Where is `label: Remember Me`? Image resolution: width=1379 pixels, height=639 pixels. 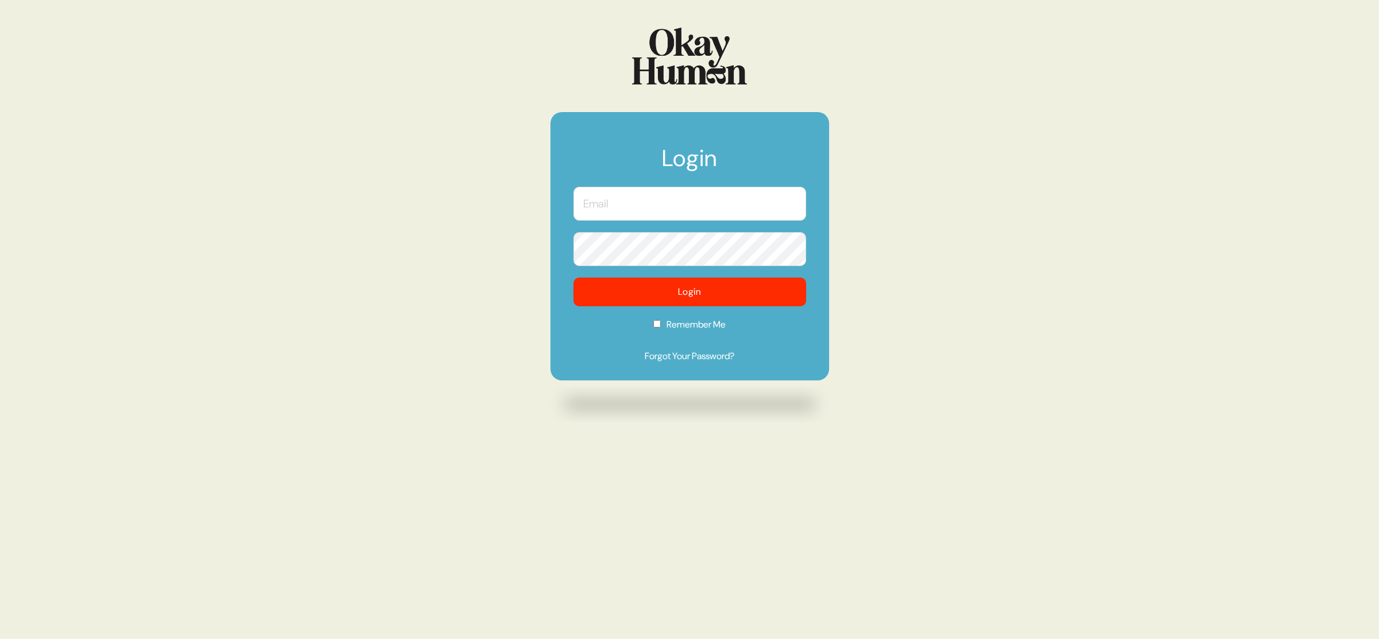
label: Remember Me is located at coordinates (690, 328).